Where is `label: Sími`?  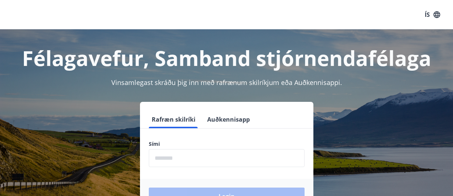 label: Sími is located at coordinates (227, 144).